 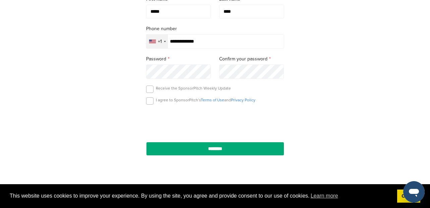 What do you see at coordinates (408, 196) in the screenshot?
I see `a: dismiss cookie message` at bounding box center [408, 196].